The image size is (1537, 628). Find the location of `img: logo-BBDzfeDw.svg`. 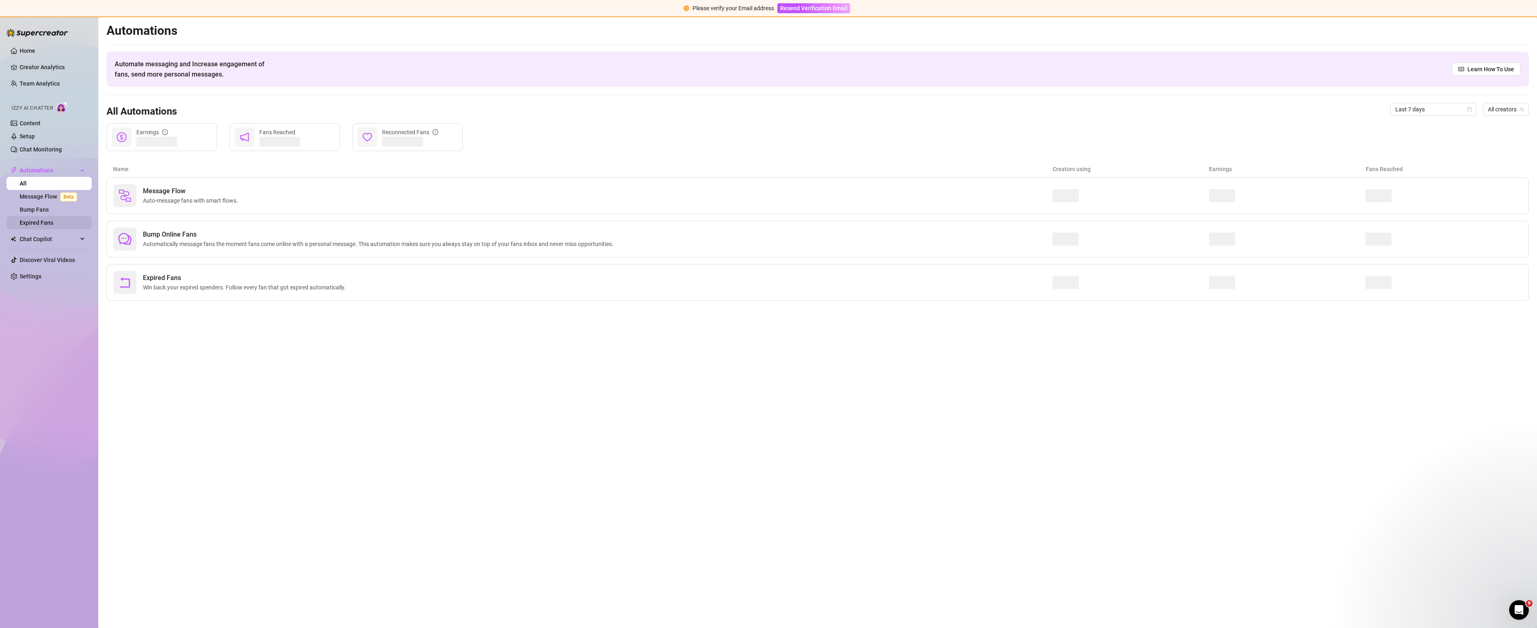

img: logo-BBDzfeDw.svg is located at coordinates (37, 33).